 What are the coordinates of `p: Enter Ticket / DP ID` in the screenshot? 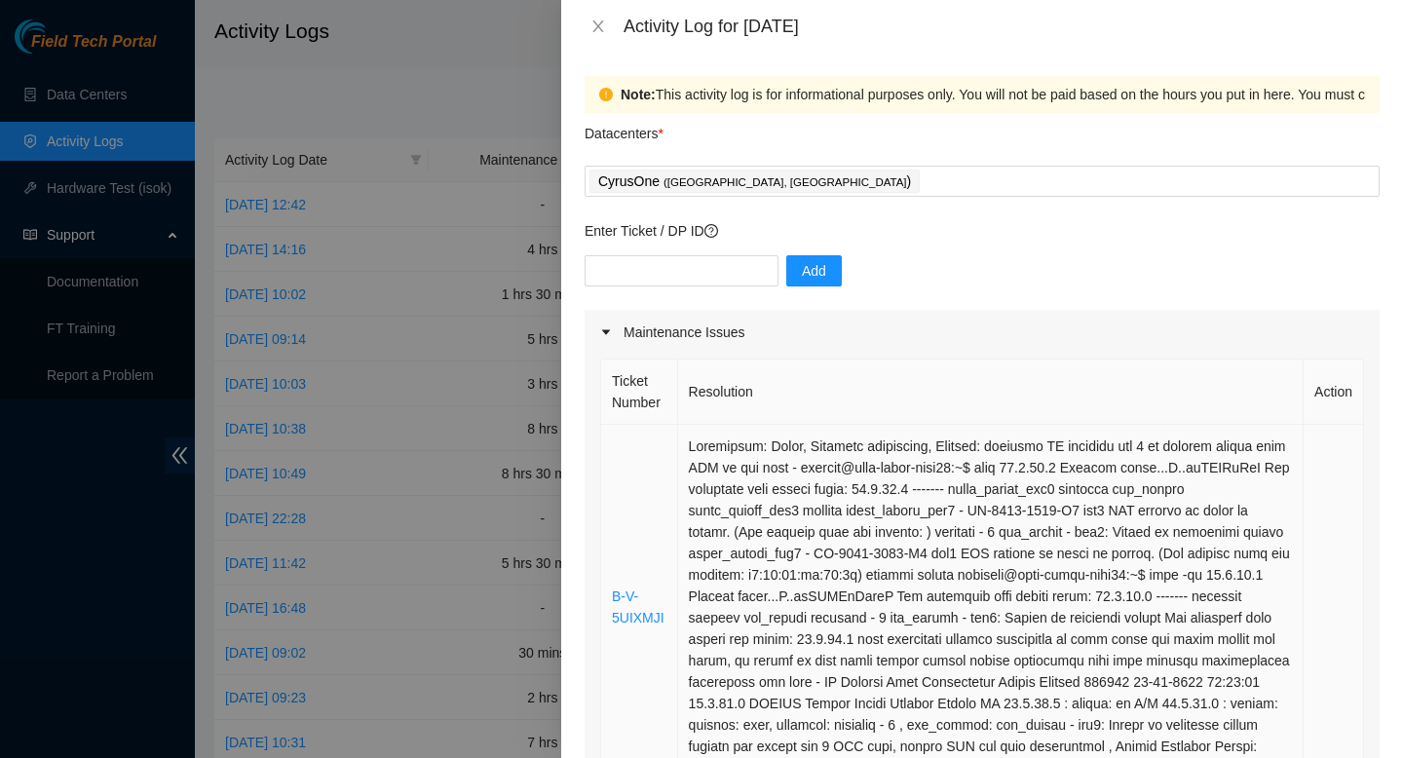 It's located at (982, 231).